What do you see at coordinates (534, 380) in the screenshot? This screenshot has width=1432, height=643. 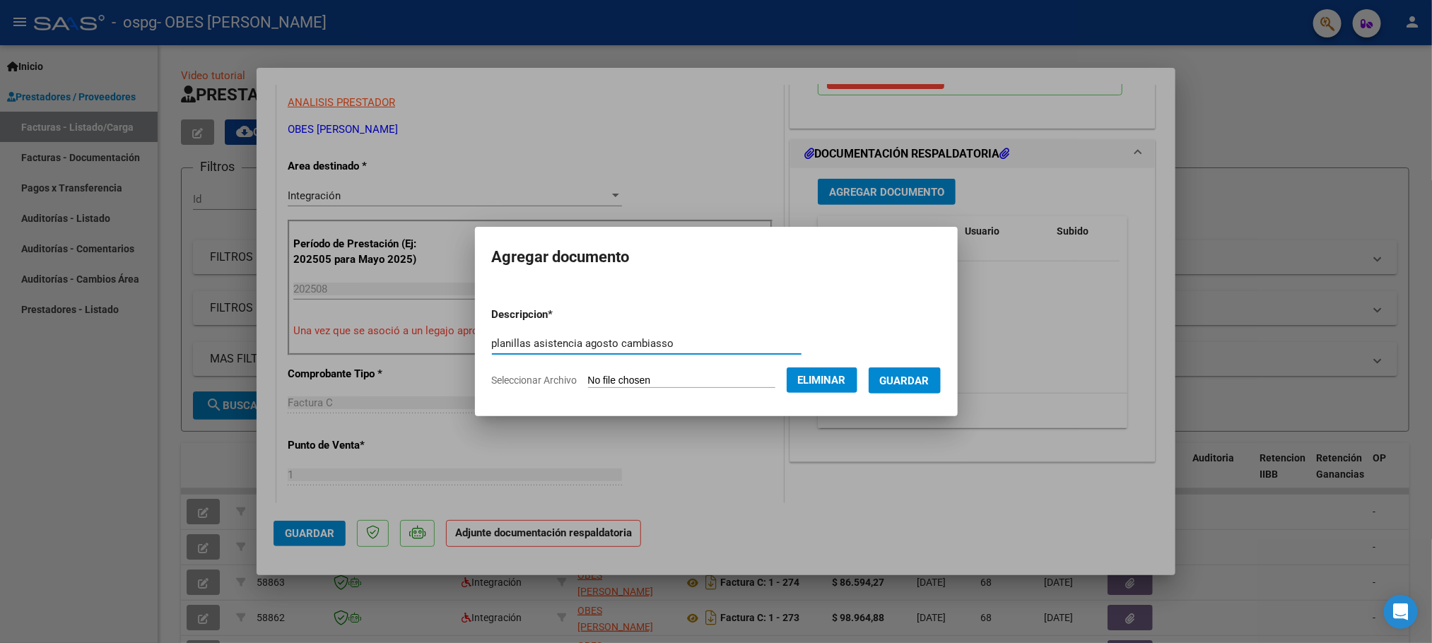 I see `span: Seleccionar Archivo` at bounding box center [534, 380].